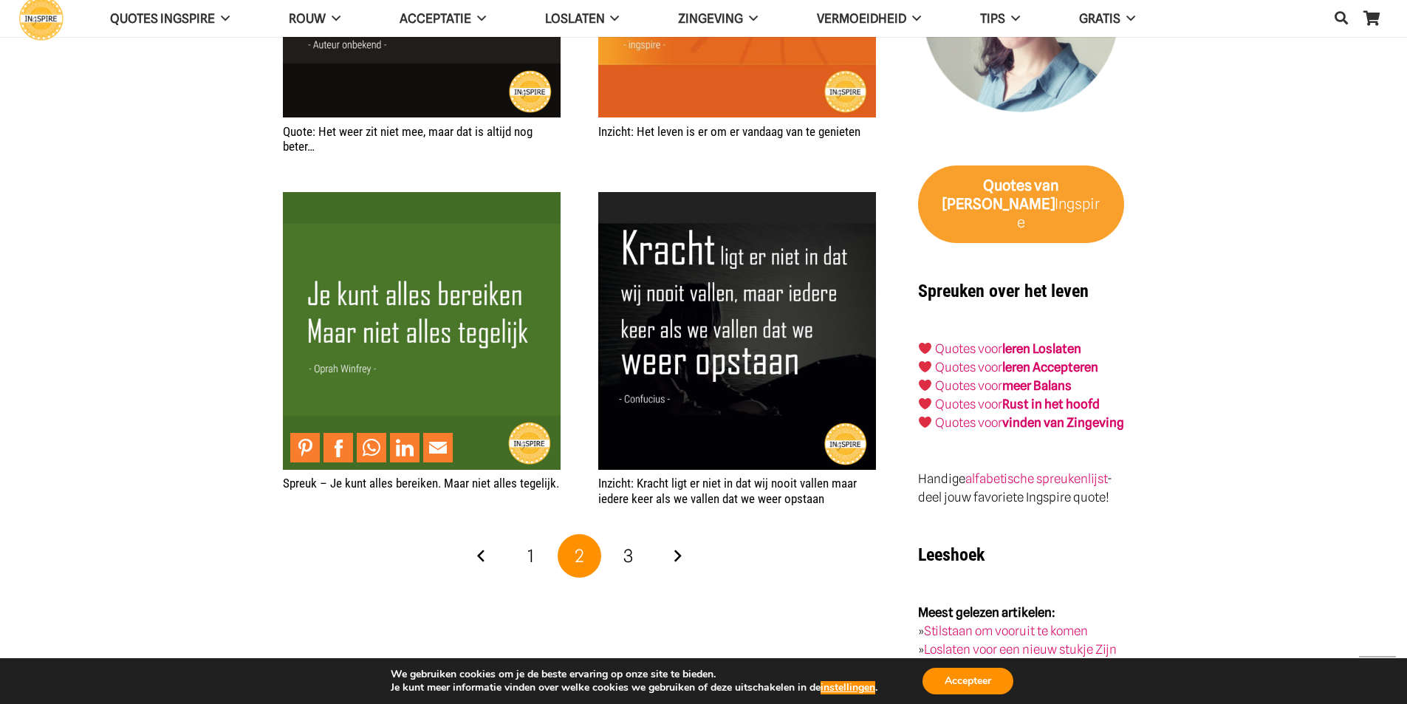 The width and height of the screenshot is (1407, 704). What do you see at coordinates (1377, 674) in the screenshot?
I see `a: Terug naar top` at bounding box center [1377, 674].